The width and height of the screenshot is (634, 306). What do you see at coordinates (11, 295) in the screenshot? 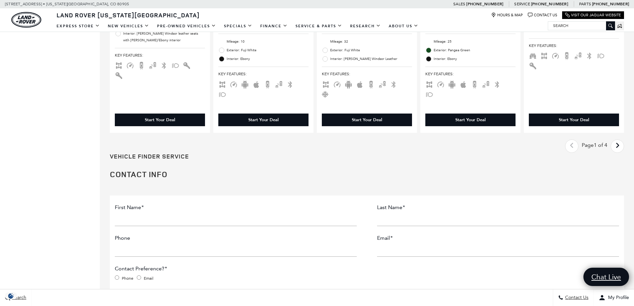
I see `img: Opt-Out Icon` at bounding box center [11, 295].